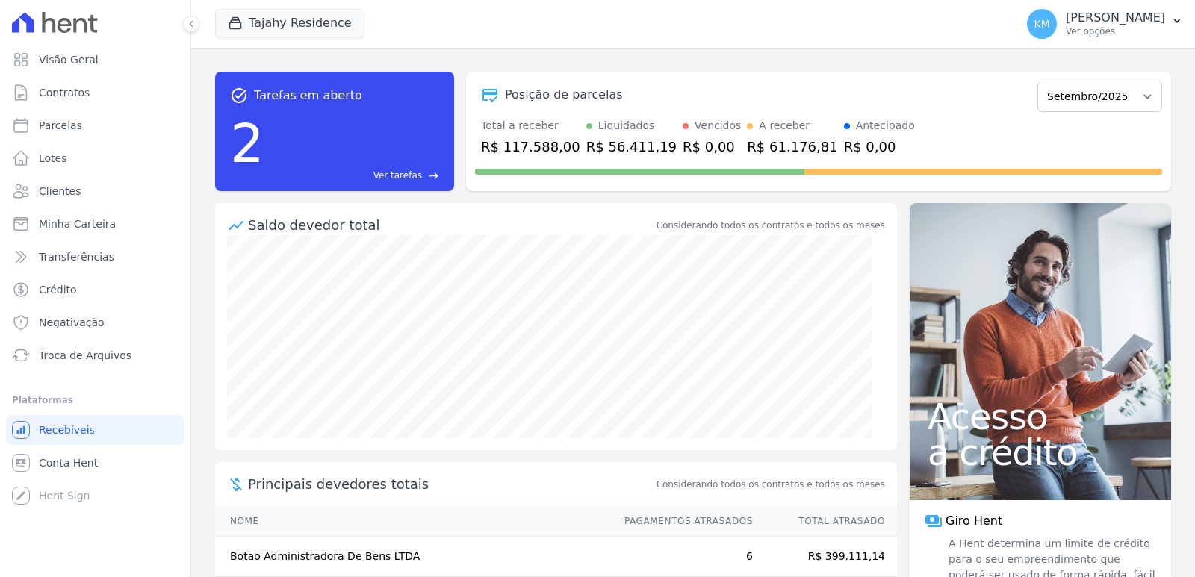  I want to click on span: Visão Geral, so click(69, 60).